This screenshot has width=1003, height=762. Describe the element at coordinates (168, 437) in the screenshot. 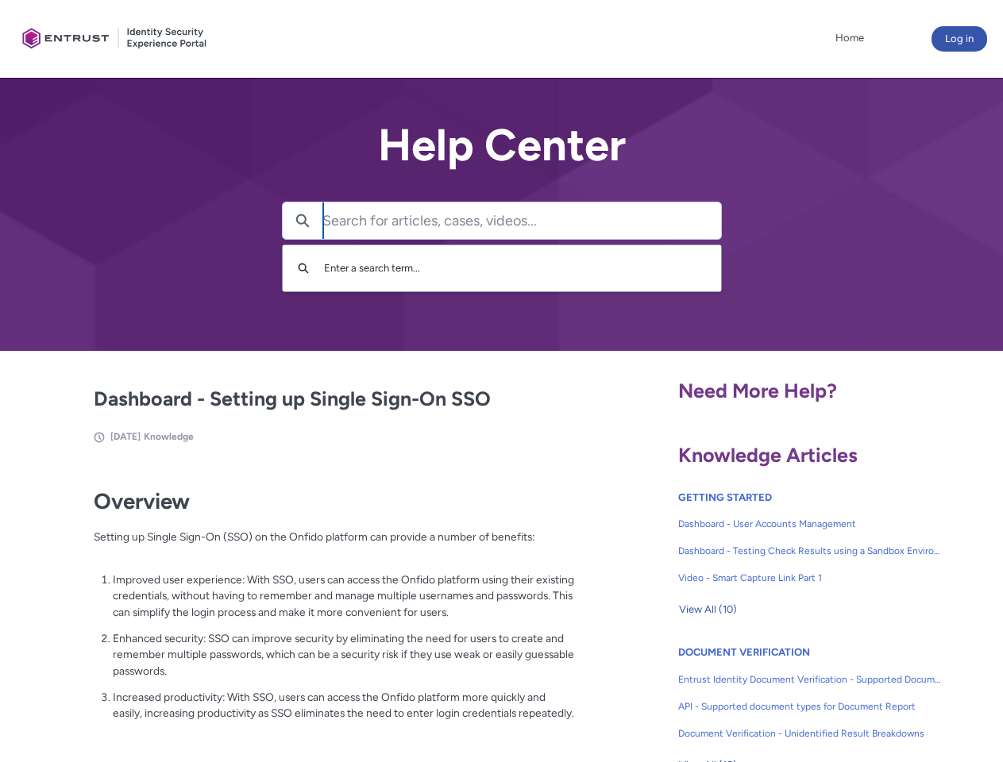

I see `li: Knowledge` at that location.